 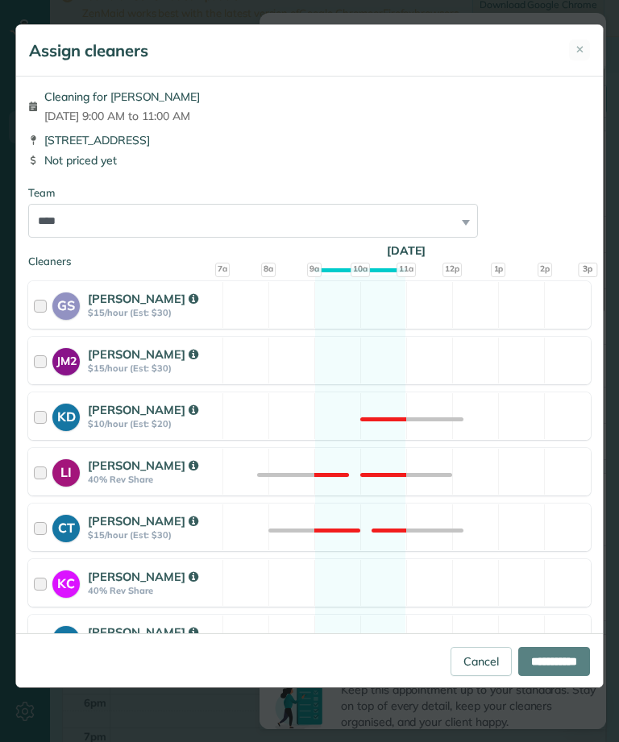 I want to click on div: Team, so click(x=309, y=193).